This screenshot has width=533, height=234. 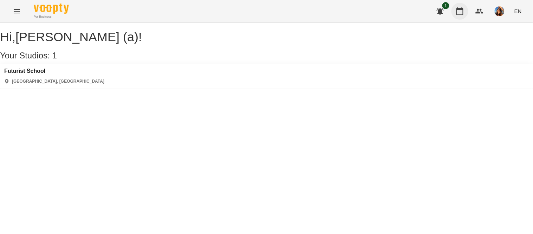 What do you see at coordinates (51, 17) in the screenshot?
I see `span: For Business` at bounding box center [51, 17].